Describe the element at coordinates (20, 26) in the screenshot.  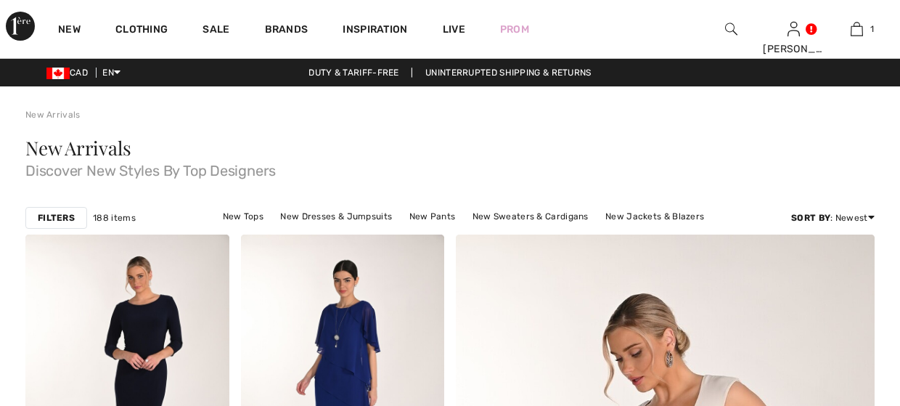
I see `img: 1ère Avenue` at that location.